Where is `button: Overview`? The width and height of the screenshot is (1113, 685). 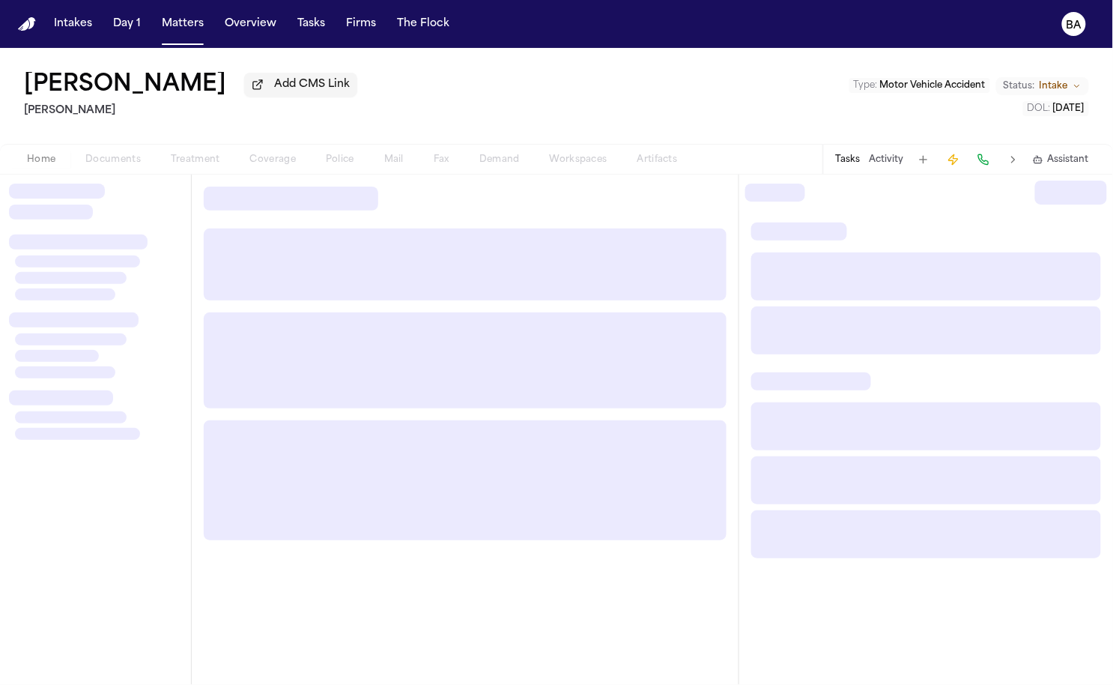
button: Overview is located at coordinates (250, 24).